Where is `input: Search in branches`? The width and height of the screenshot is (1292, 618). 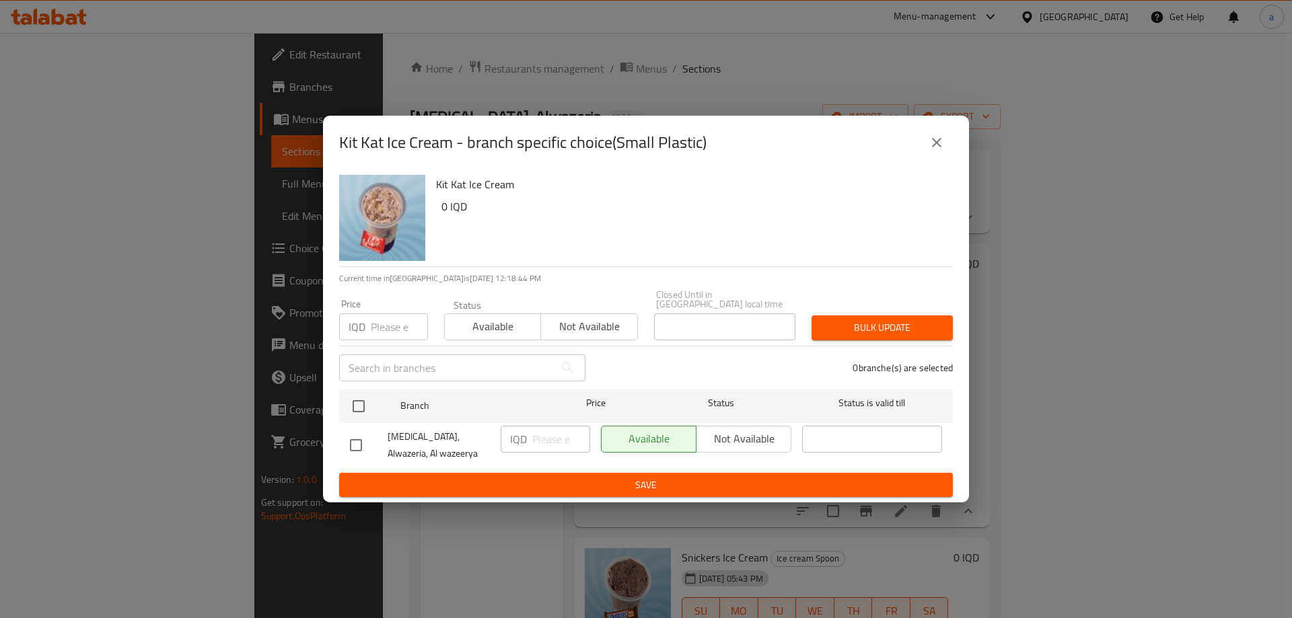
input: Search in branches is located at coordinates (447, 368).